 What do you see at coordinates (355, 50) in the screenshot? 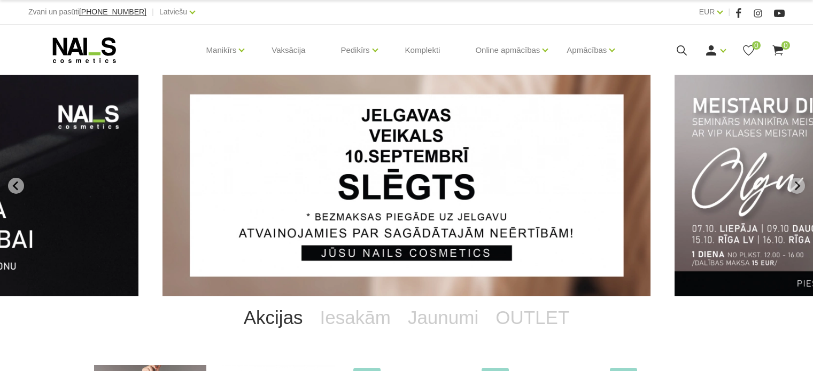
I see `a: Pedikīrs` at bounding box center [355, 50].